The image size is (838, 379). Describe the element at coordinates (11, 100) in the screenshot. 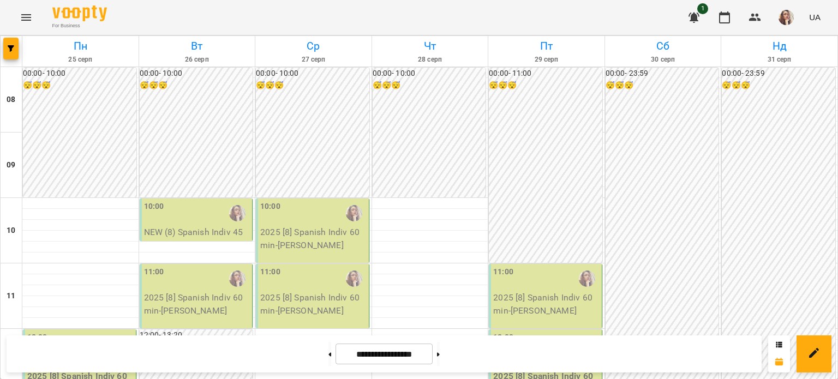

I see `h6: 08` at that location.